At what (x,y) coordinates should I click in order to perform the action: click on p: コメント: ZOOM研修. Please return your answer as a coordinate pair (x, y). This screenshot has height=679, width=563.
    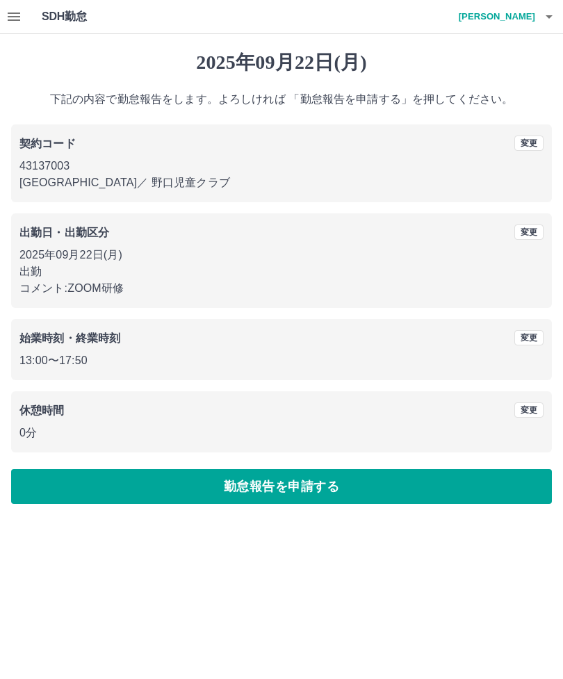
    Looking at the image, I should click on (282, 288).